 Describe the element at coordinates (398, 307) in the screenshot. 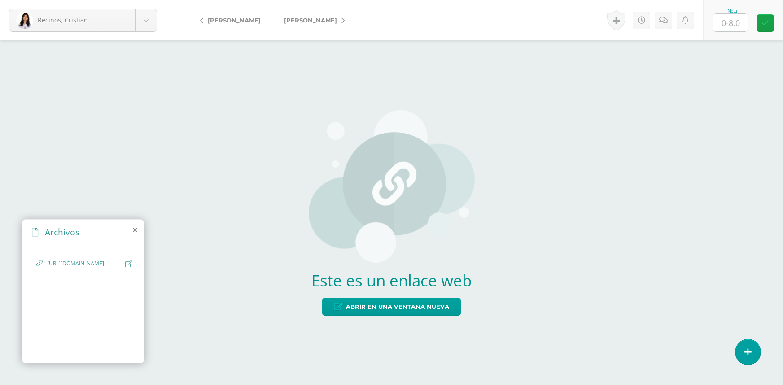

I see `span: Abrir en una ventana nueva` at that location.